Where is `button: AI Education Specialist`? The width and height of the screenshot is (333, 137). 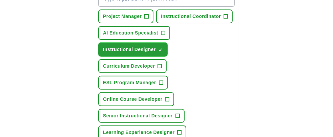
button: AI Education Specialist is located at coordinates (134, 33).